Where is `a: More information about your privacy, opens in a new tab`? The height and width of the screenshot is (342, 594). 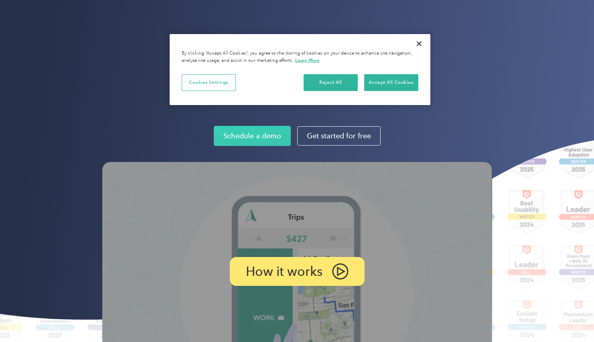
a: More information about your privacy, opens in a new tab is located at coordinates (307, 60).